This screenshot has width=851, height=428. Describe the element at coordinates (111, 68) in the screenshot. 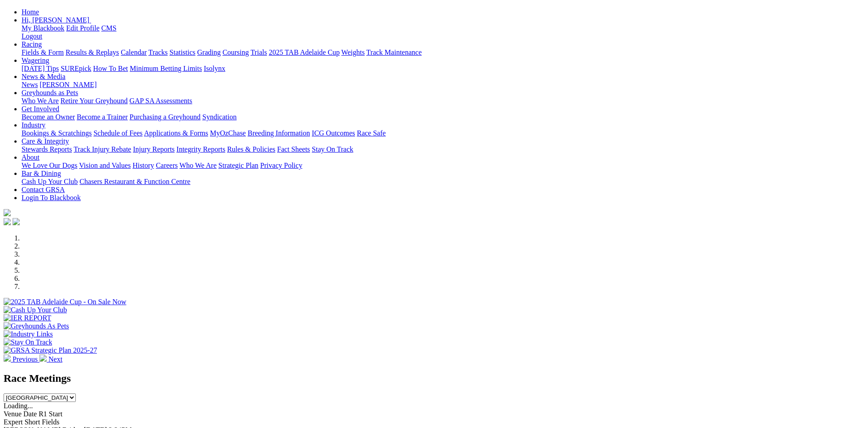

I see `a: How To Bet` at that location.